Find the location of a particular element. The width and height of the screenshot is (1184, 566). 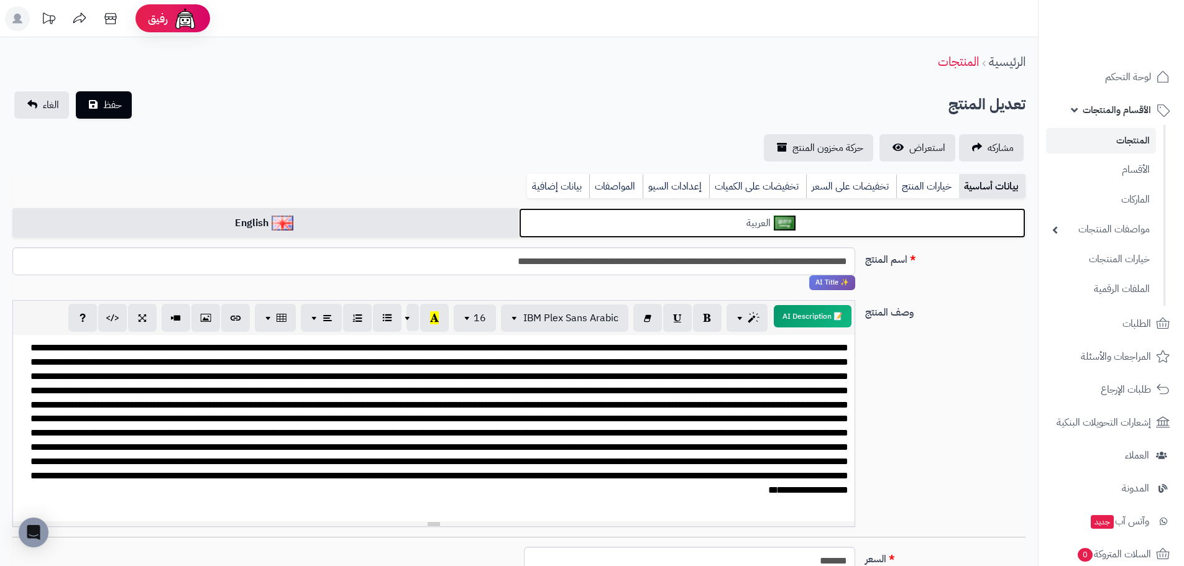

span: العملاء is located at coordinates (1137, 456).